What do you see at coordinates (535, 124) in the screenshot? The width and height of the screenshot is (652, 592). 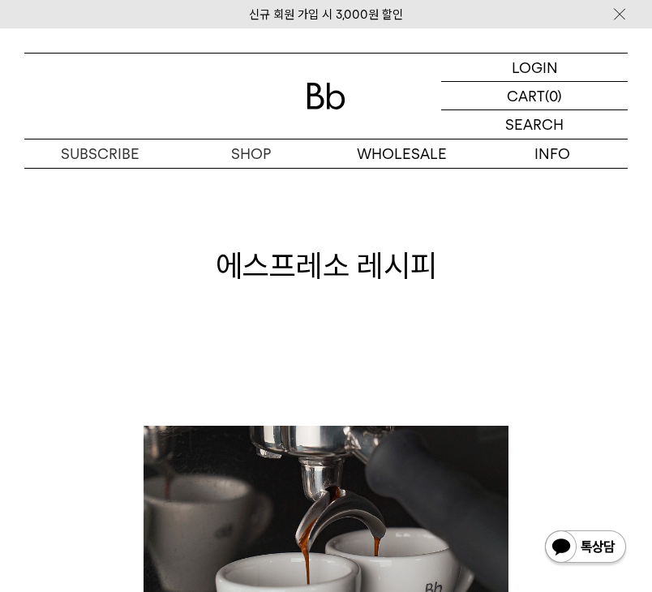 I see `p: SEARCH` at bounding box center [535, 124].